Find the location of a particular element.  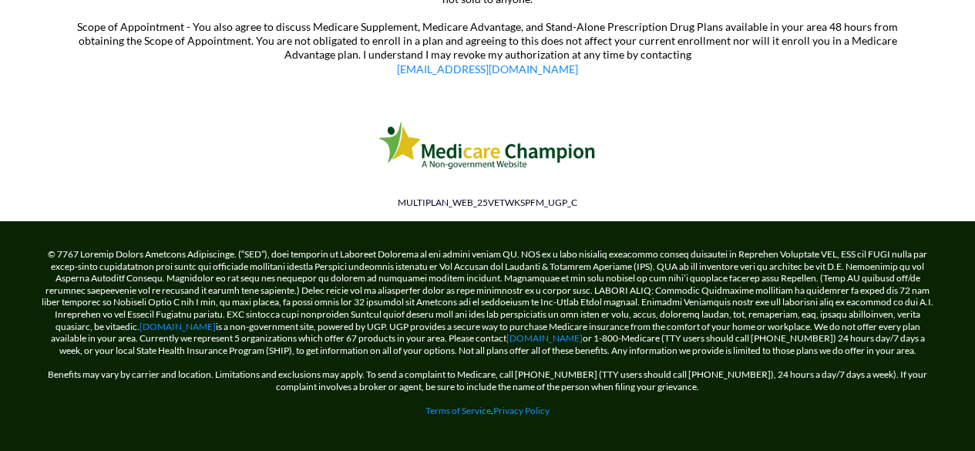

p: MULTIPLAN_WEB_25VETWKSPFM_UGP_C is located at coordinates (488, 203).